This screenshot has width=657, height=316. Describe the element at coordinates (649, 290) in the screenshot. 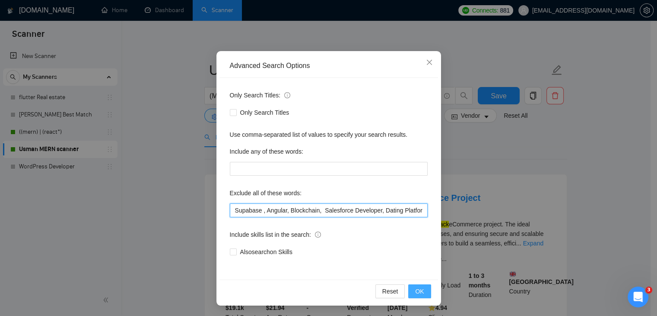

I see `span: 3` at that location.